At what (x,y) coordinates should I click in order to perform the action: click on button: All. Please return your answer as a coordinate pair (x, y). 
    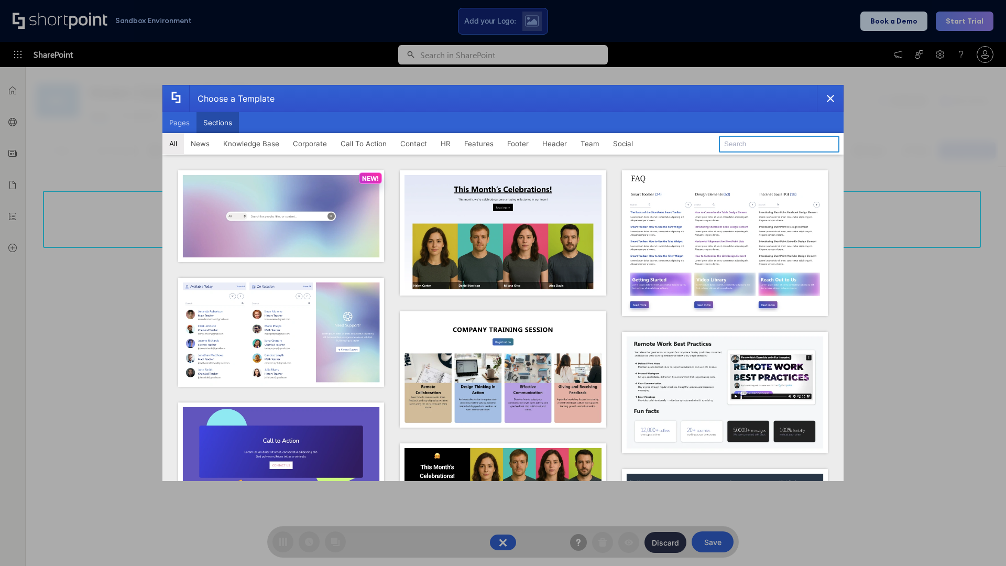
    Looking at the image, I should click on (173, 144).